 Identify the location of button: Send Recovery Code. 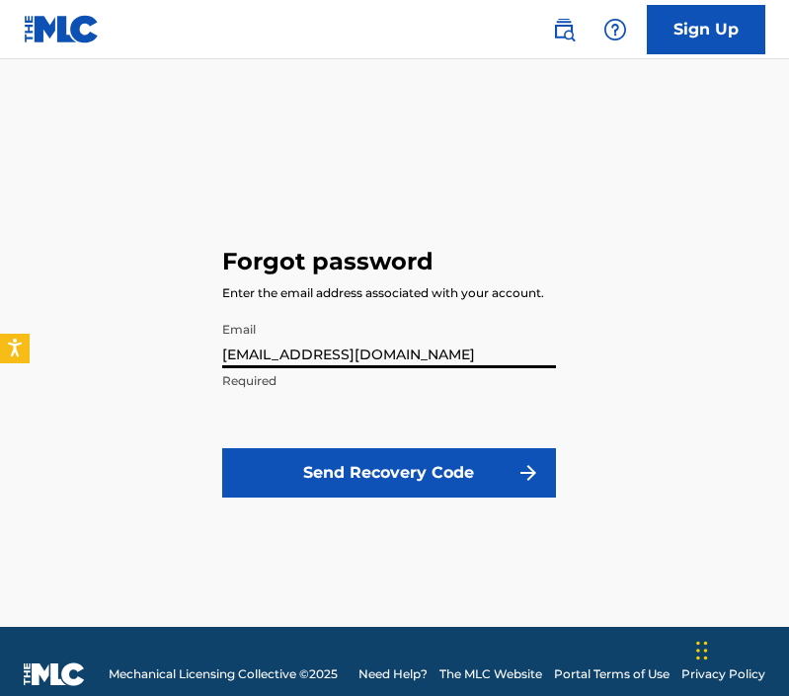
(389, 473).